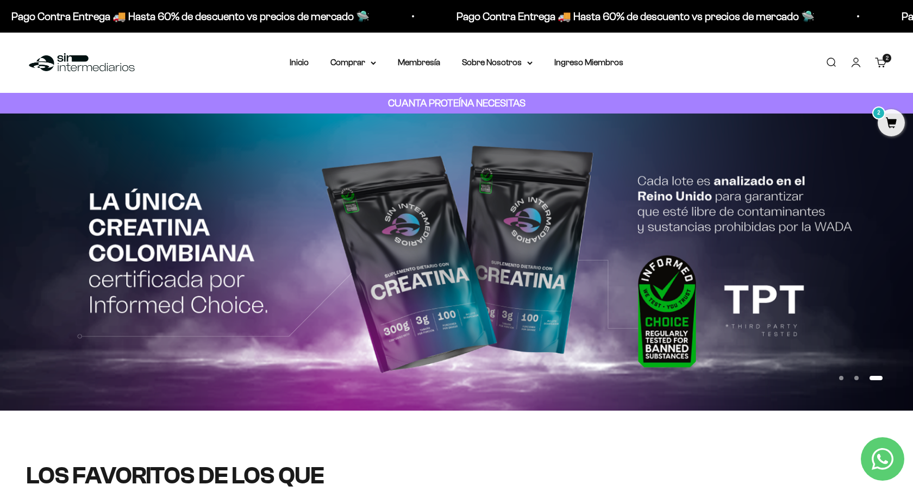  I want to click on a: Inicio, so click(299, 62).